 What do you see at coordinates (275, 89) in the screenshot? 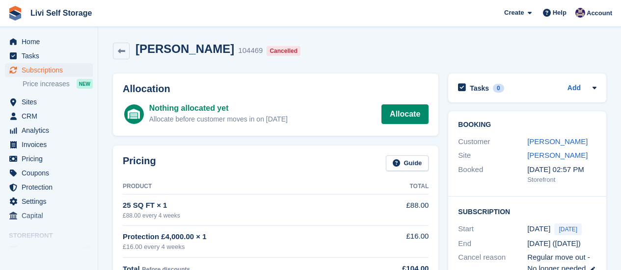
I see `h2: Allocation` at bounding box center [275, 89].